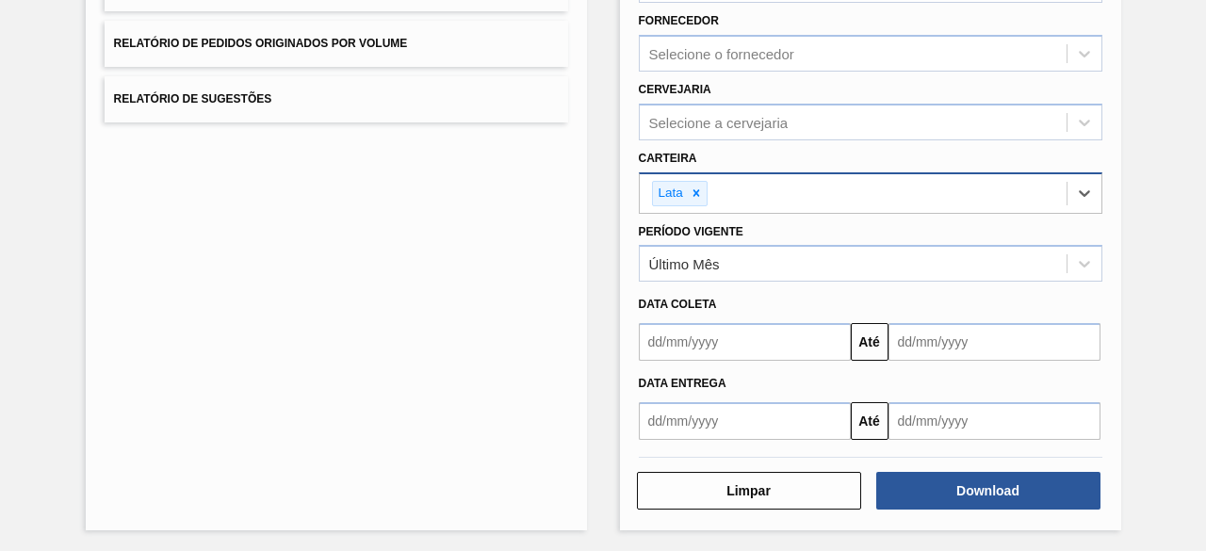 Image resolution: width=1206 pixels, height=551 pixels. Describe the element at coordinates (668, 158) in the screenshot. I see `label: Carteira` at that location.